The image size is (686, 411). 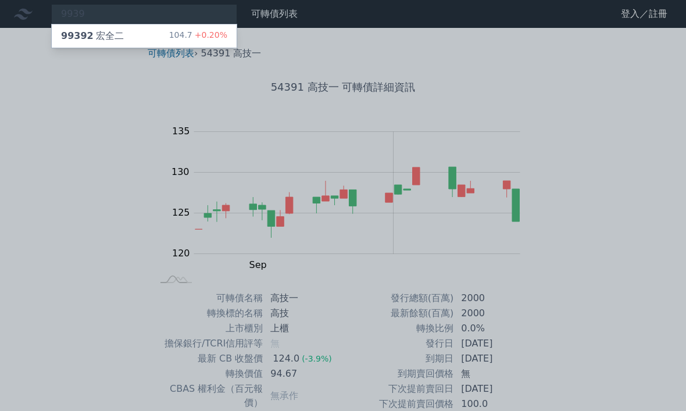 I want to click on a: 99392宏全二 104.7+0.20%, so click(x=144, y=36).